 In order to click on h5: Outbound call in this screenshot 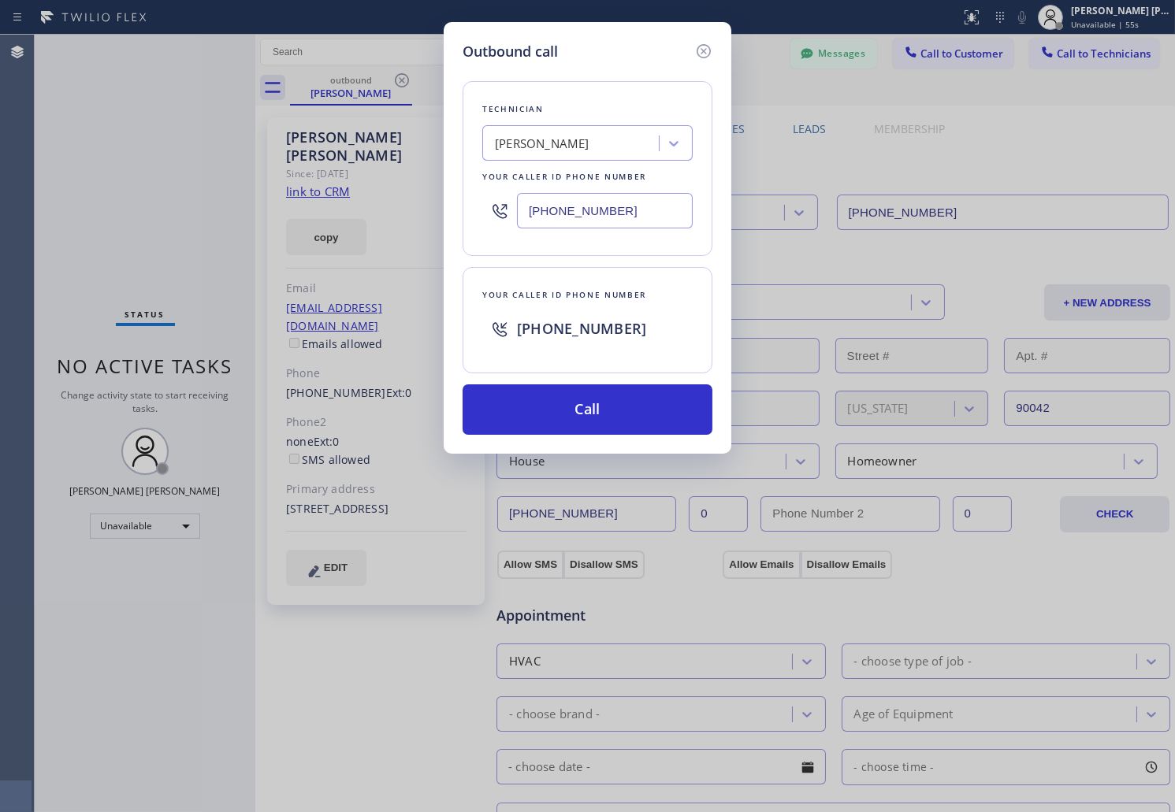, I will do `click(510, 51)`.